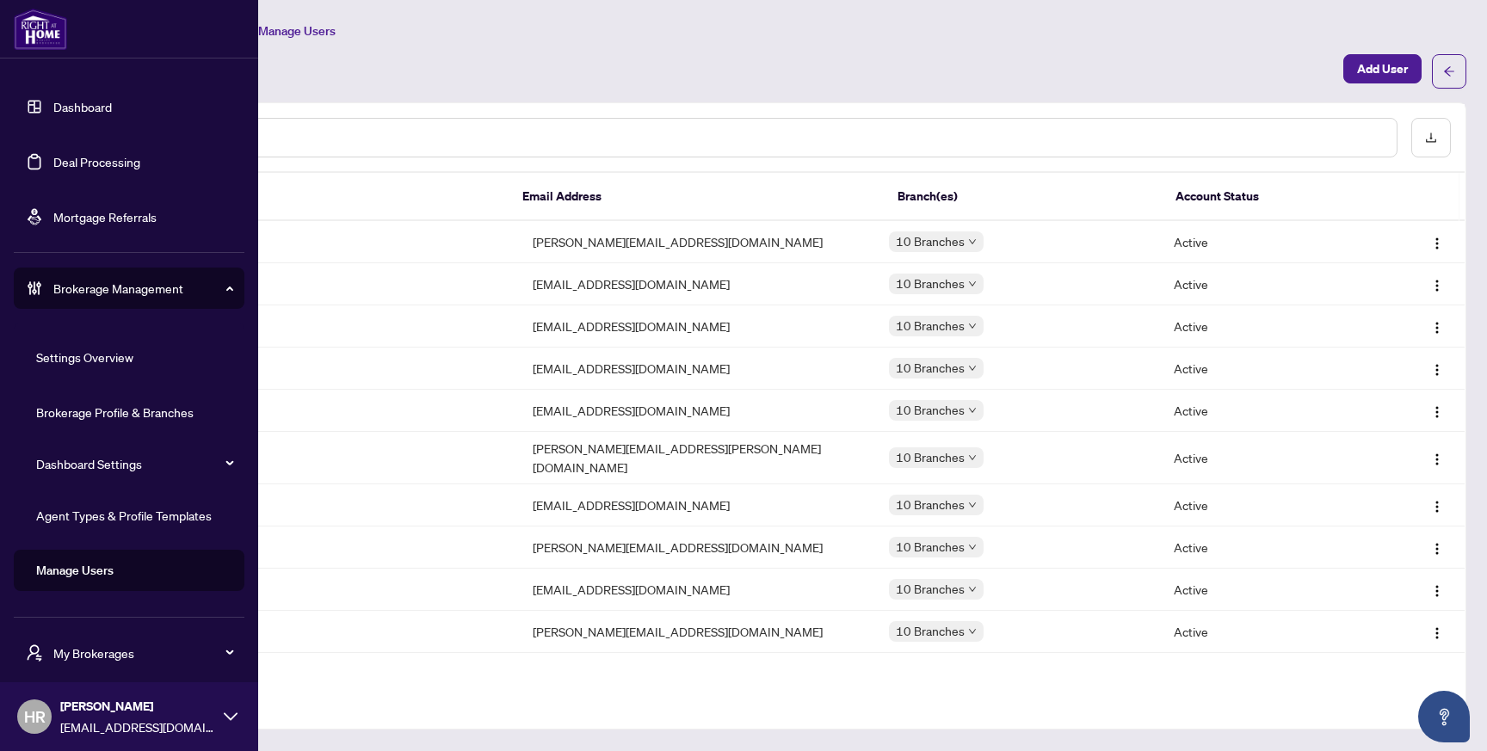 The width and height of the screenshot is (1487, 751). What do you see at coordinates (305, 326) in the screenshot?
I see `td: Peace Odiete` at bounding box center [305, 326].